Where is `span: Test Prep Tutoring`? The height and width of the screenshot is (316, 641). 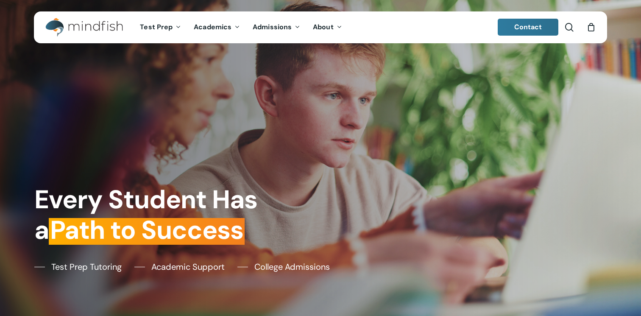 span: Test Prep Tutoring is located at coordinates (87, 267).